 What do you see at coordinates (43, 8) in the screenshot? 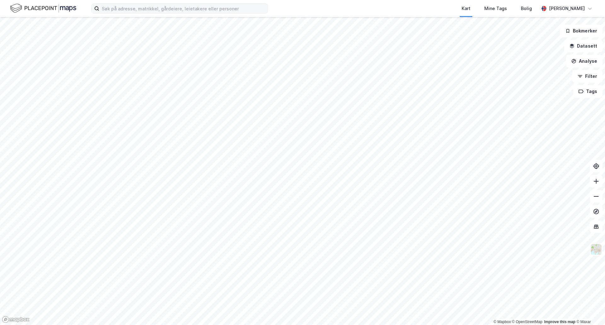
I see `img: logo.f888ab2527a4732fd821a326f86c7f29.svg` at bounding box center [43, 8].